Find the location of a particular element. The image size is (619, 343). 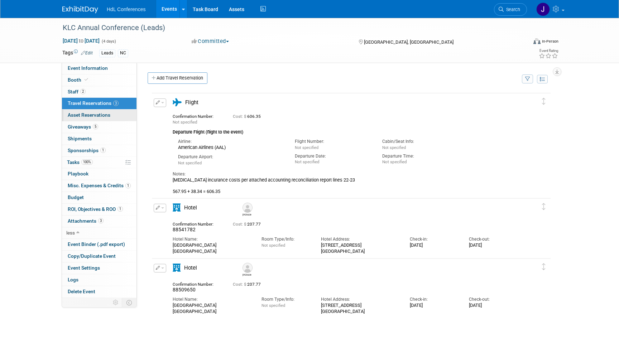

span: Logs is located at coordinates (73, 280).